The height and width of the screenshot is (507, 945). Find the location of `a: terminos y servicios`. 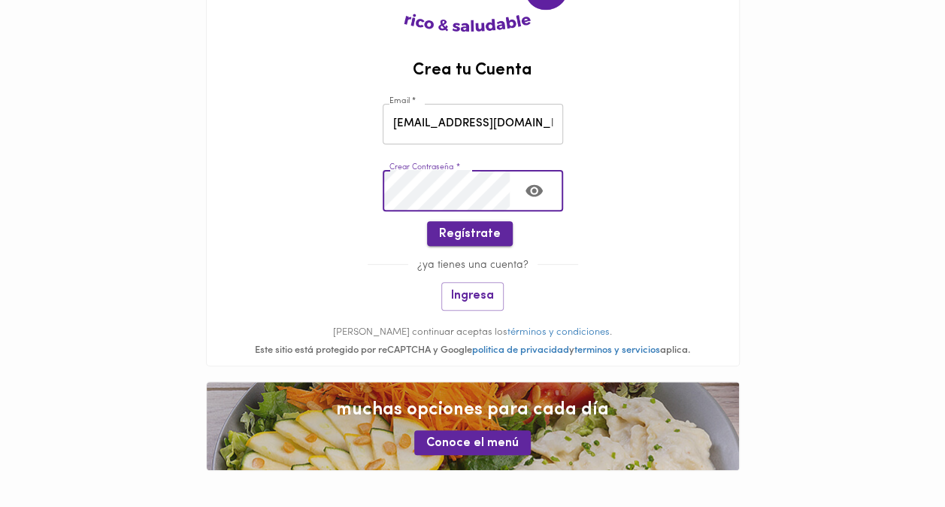

a: terminos y servicios is located at coordinates (617, 350).